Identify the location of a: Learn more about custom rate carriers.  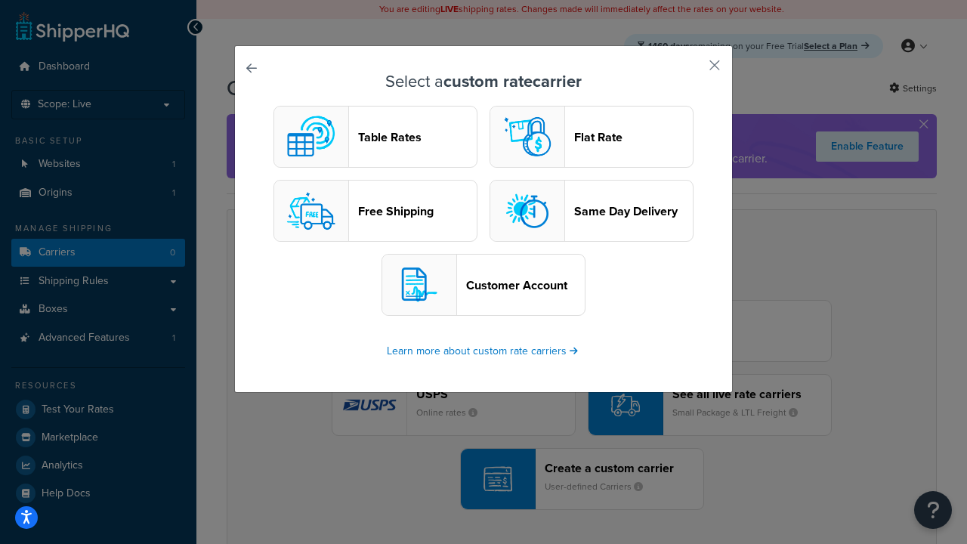
(484, 351).